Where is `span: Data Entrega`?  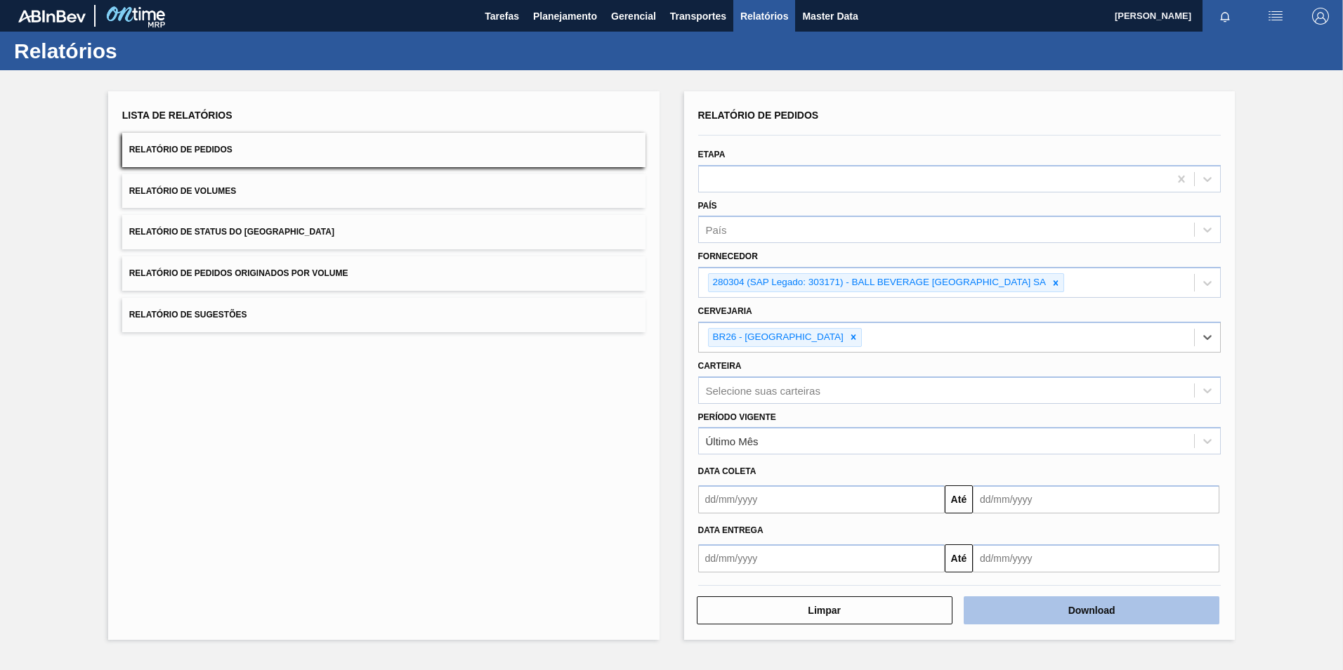 span: Data Entrega is located at coordinates (730, 530).